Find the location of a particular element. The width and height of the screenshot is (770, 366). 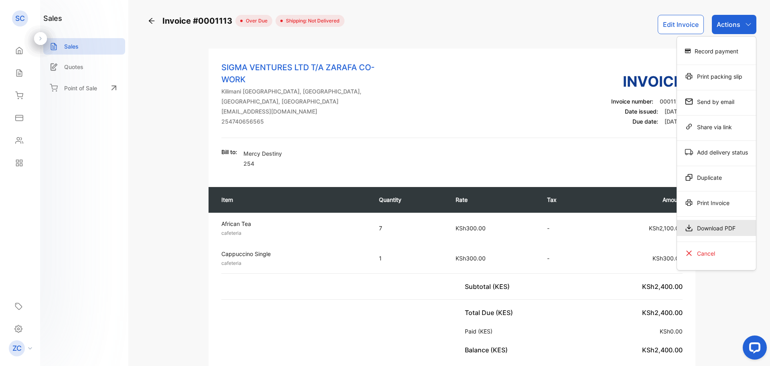

p: 1 is located at coordinates (409, 258).